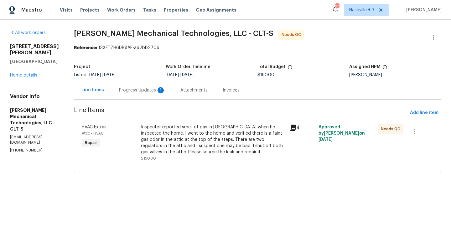 The width and height of the screenshot is (451, 243). I want to click on span: The total cost of line items that have been proposed by Opendoor. This sum includes line items th..., so click(290, 69).